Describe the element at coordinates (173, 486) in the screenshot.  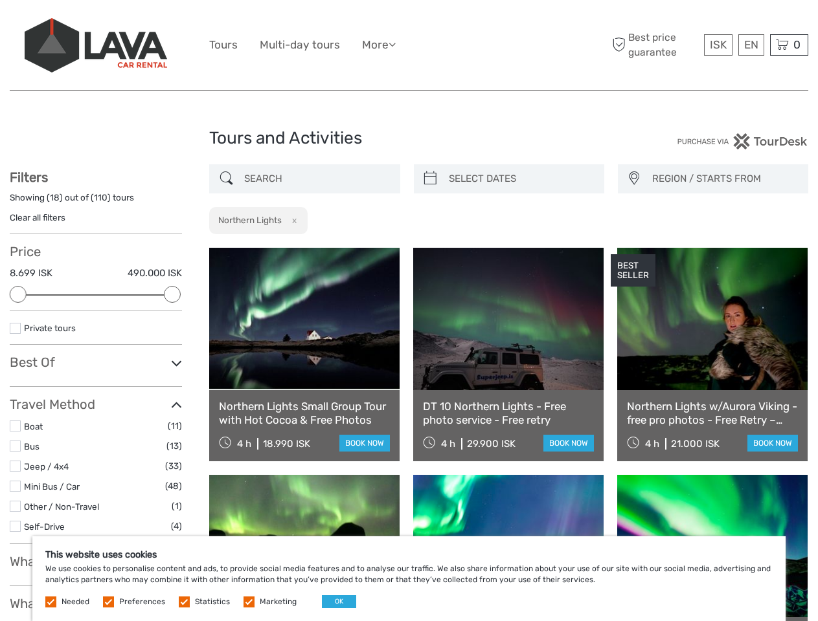
I see `span: (48)` at that location.